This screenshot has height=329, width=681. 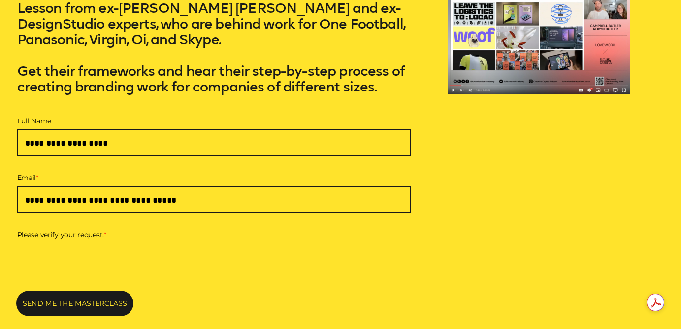 I want to click on label: Full Name, so click(x=214, y=121).